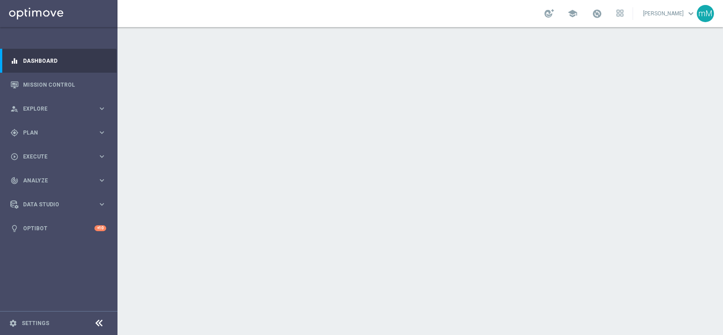  What do you see at coordinates (35, 323) in the screenshot?
I see `a: Settings` at bounding box center [35, 323].